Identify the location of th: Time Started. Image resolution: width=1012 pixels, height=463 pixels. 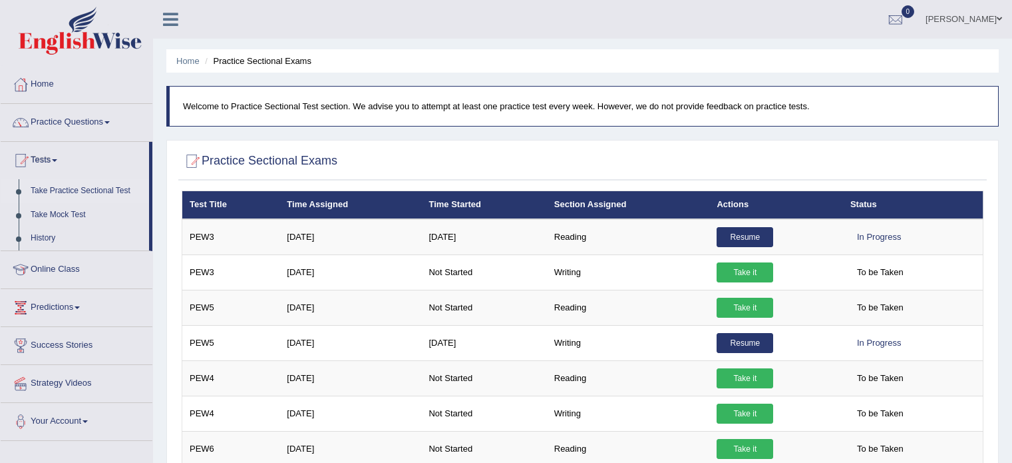
(484, 205).